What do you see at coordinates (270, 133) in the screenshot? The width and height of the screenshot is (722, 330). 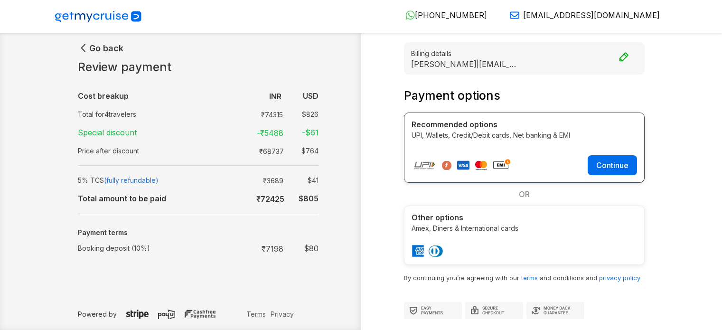 I see `strong: -₹ 5488` at bounding box center [270, 133].